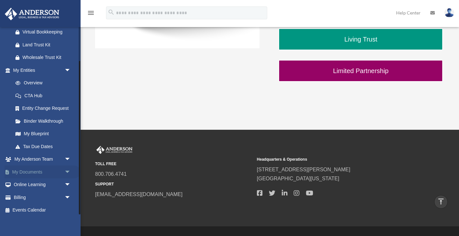  Describe the element at coordinates (45, 83) in the screenshot. I see `a: Overview` at that location.